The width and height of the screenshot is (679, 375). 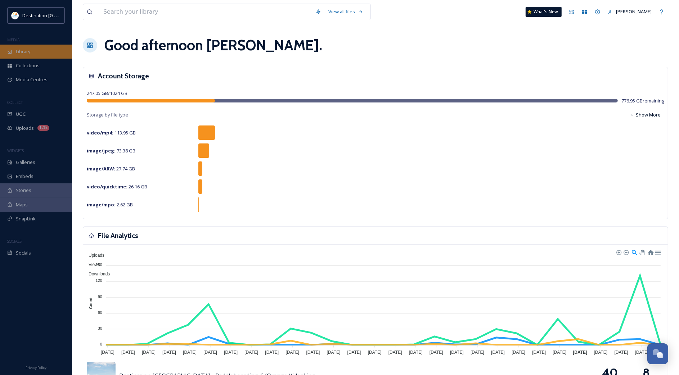 I want to click on strong: image/ARW :, so click(x=101, y=169).